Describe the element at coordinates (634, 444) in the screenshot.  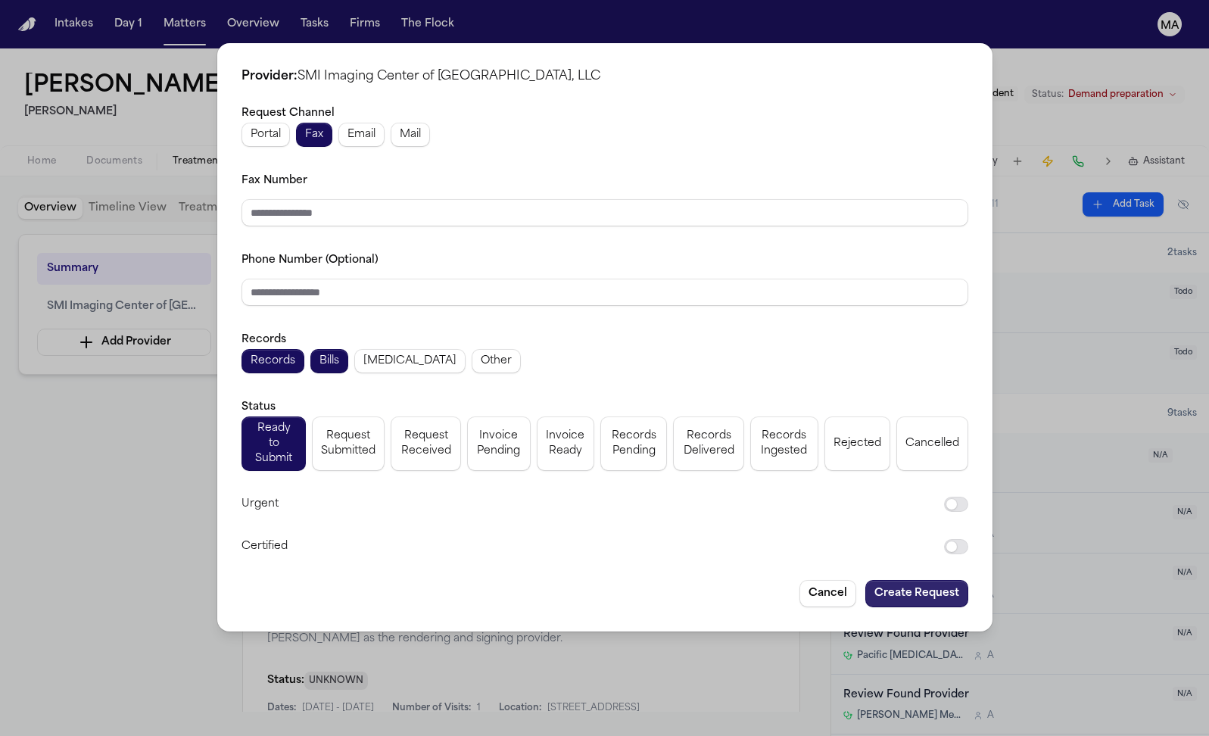
I see `button: Records Pending` at that location.